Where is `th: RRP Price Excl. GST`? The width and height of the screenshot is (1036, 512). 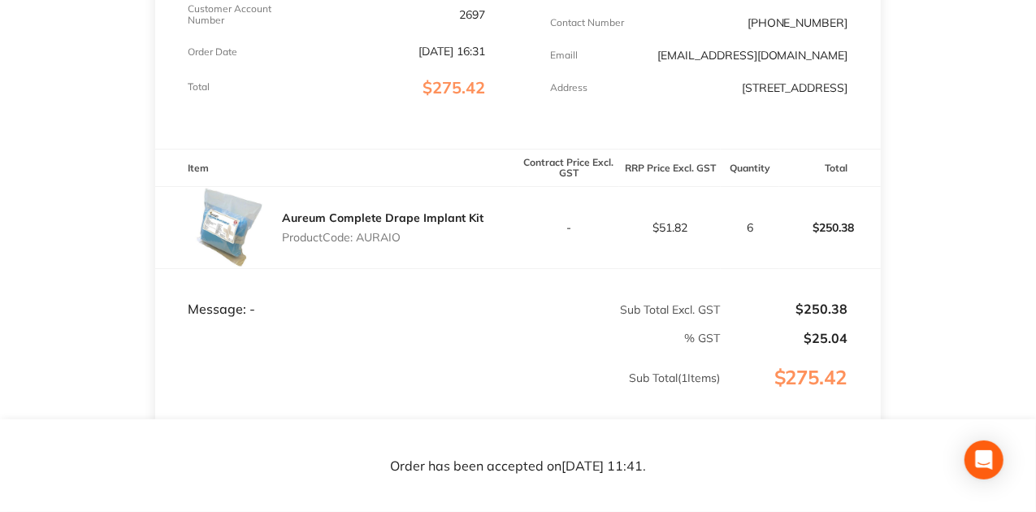 th: RRP Price Excl. GST is located at coordinates (670, 167).